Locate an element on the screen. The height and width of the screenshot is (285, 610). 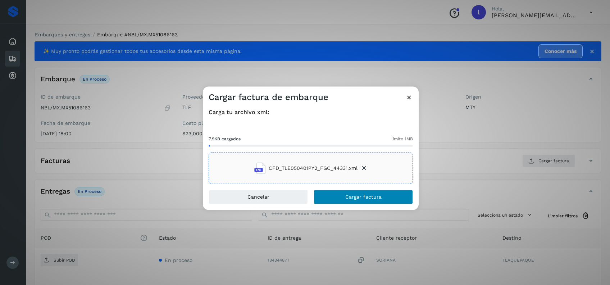
h4: Carga tu archivo xml: is located at coordinates (311, 112).